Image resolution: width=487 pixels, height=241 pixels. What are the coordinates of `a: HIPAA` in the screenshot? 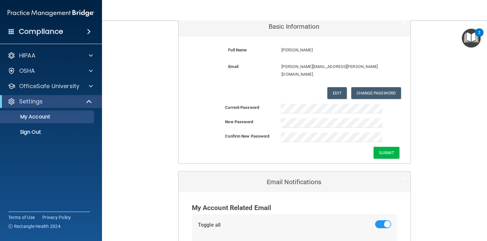 It's located at (50, 55).